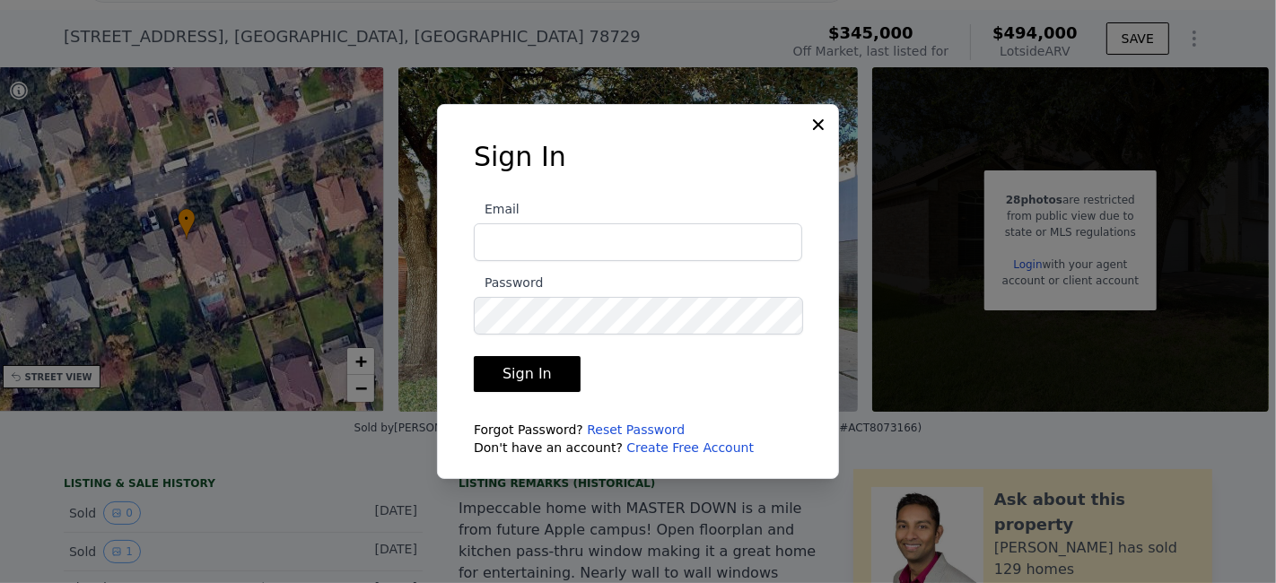 The image size is (1276, 583). I want to click on button: Sign In, so click(527, 374).